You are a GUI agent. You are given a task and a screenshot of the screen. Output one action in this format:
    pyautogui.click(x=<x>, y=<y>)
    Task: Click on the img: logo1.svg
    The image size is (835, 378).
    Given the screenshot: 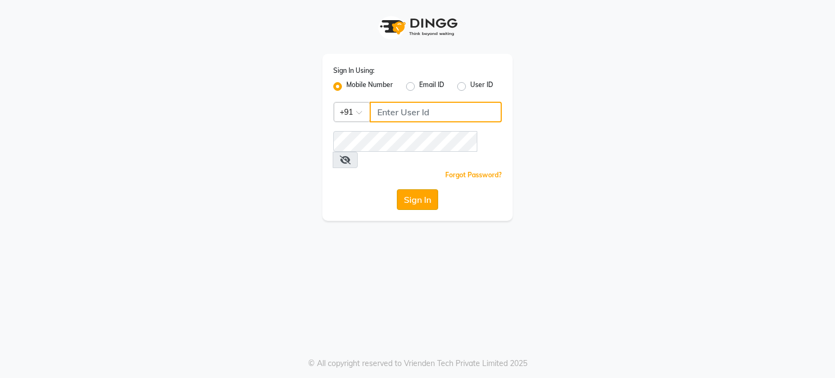 What is the action you would take?
    pyautogui.click(x=418, y=27)
    